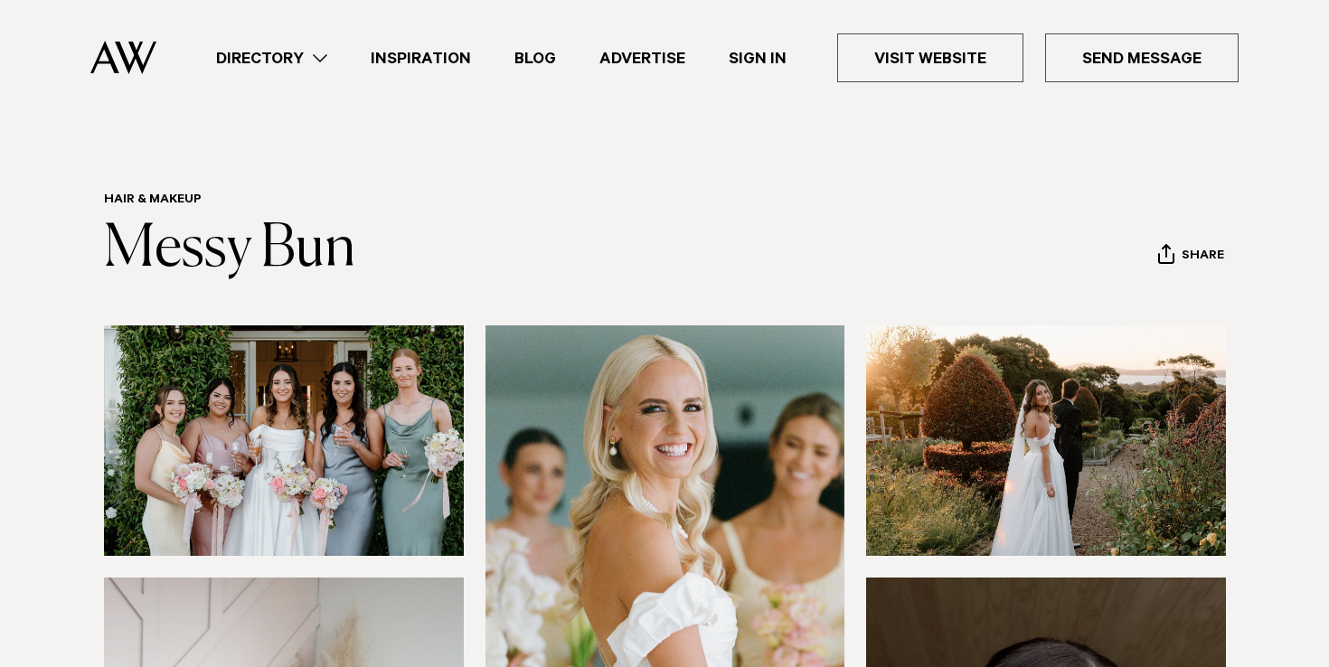 The image size is (1329, 667). Describe the element at coordinates (642, 58) in the screenshot. I see `a: Advertise` at that location.